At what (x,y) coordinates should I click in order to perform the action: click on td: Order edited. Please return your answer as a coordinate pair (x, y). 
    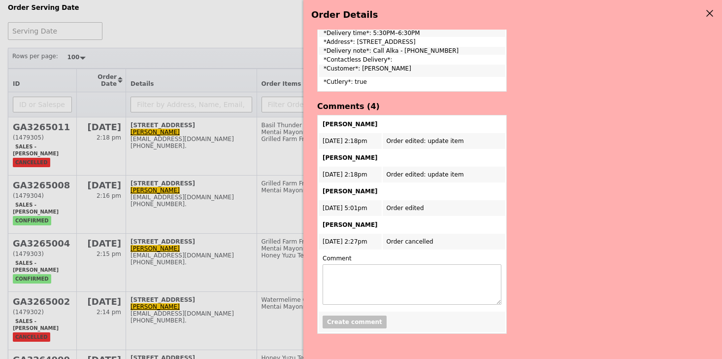
    Looking at the image, I should click on (444, 208).